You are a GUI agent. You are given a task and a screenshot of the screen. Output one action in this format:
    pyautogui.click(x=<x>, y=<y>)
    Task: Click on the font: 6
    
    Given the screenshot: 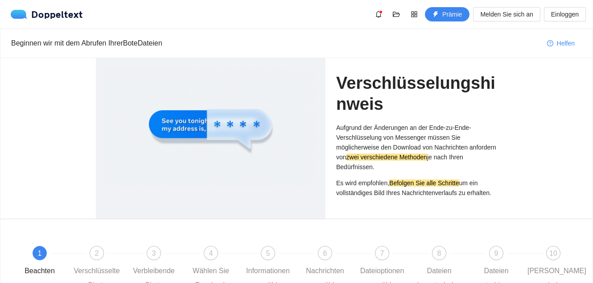 What is the action you would take?
    pyautogui.click(x=325, y=253)
    